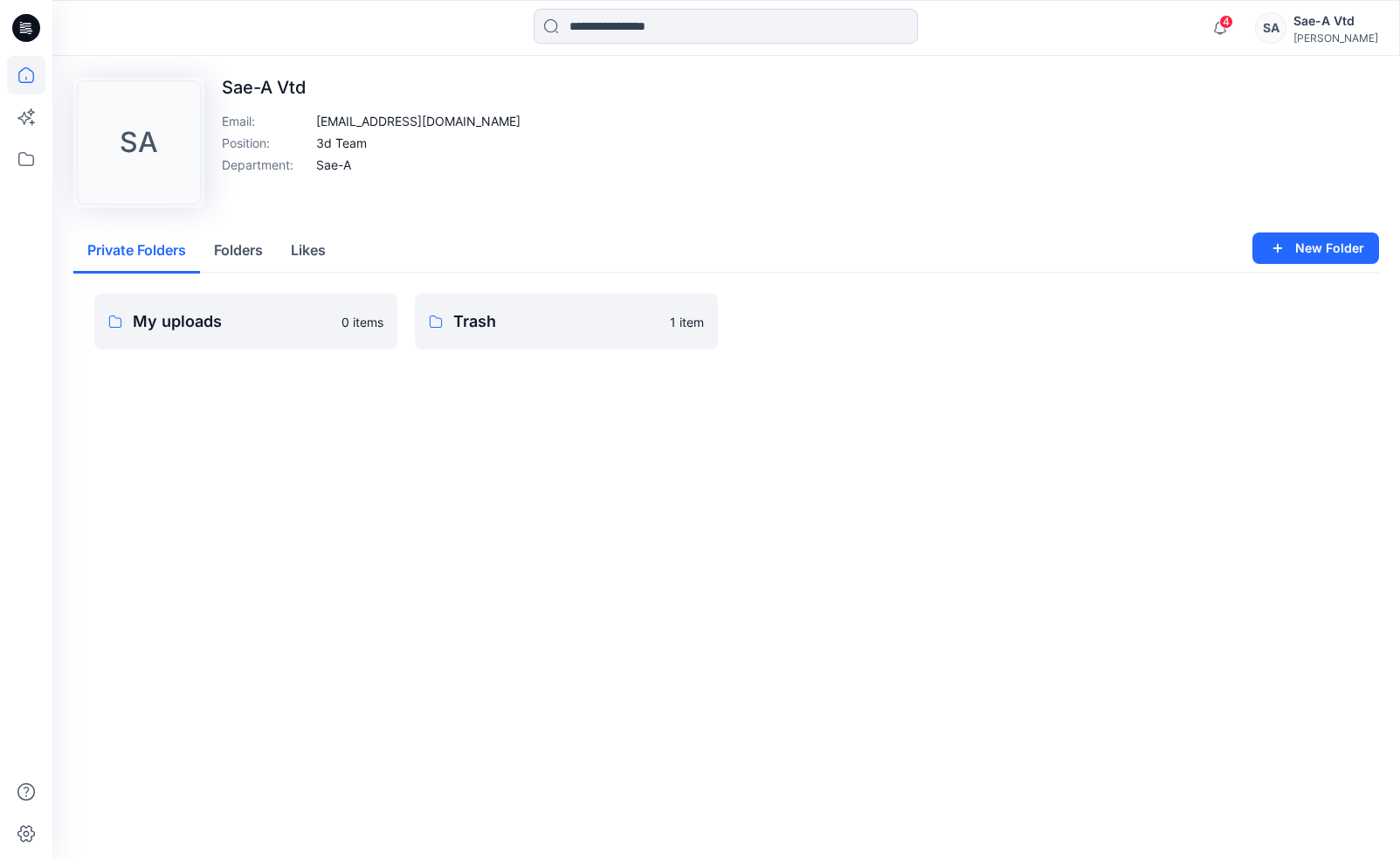  I want to click on p: Sae-A, so click(333, 165).